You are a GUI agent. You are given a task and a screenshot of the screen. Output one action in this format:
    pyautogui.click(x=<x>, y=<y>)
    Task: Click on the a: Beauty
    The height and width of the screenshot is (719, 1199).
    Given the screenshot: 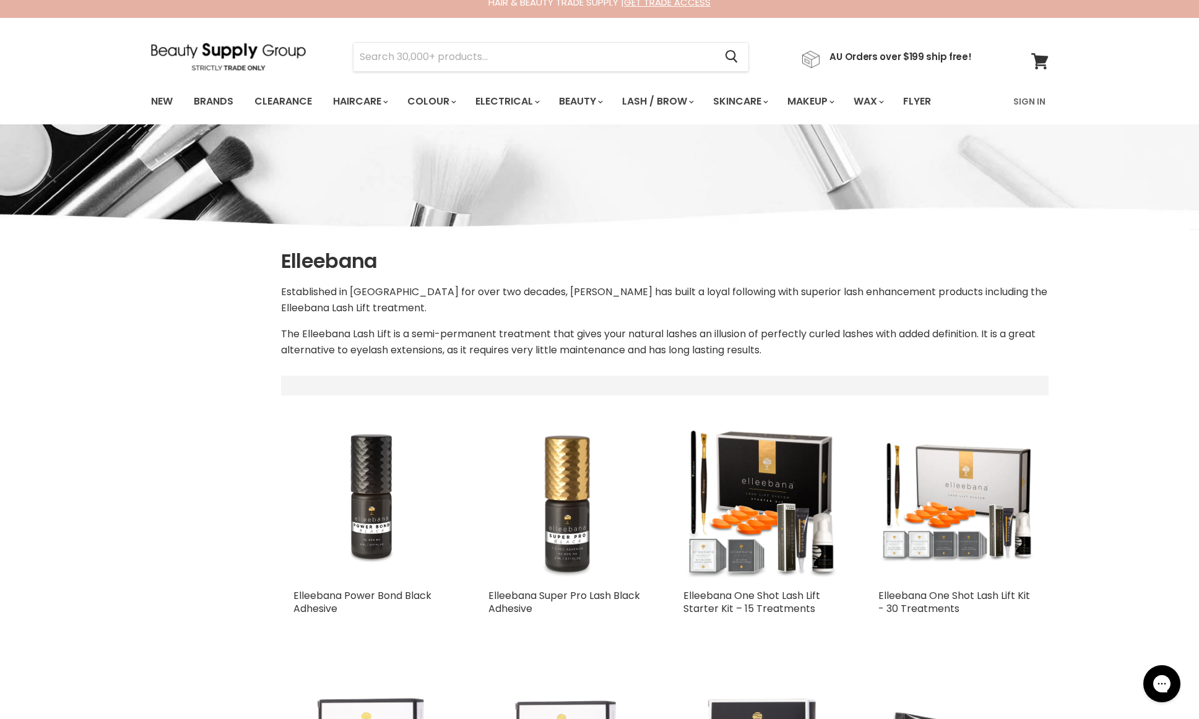 What is the action you would take?
    pyautogui.click(x=580, y=101)
    